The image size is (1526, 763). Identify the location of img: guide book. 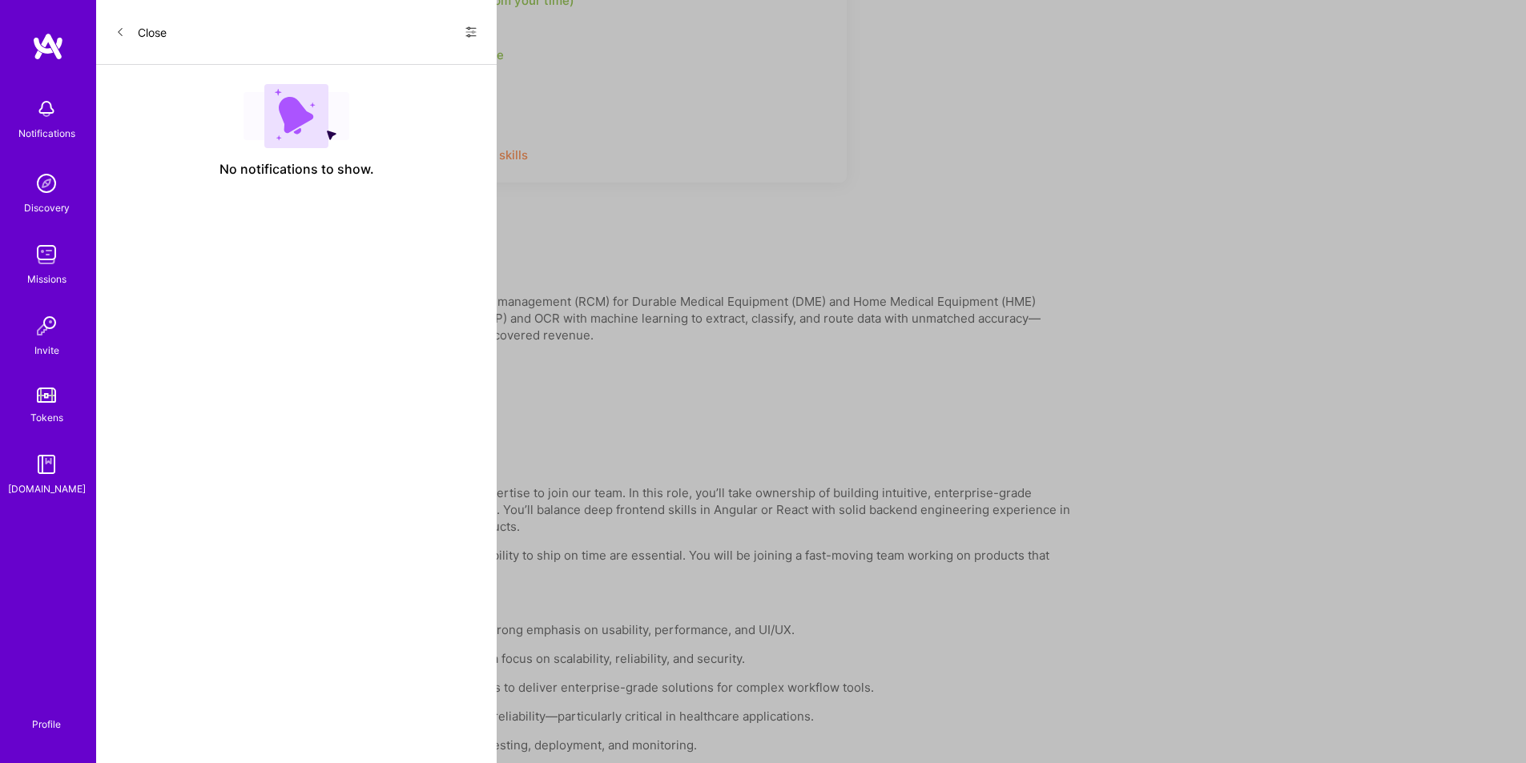
(46, 465).